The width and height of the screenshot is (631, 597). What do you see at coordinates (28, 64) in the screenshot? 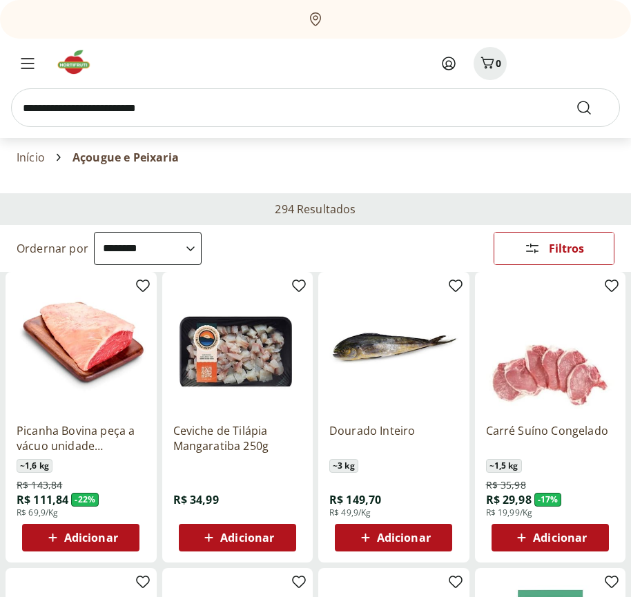
I see `button: Menu` at bounding box center [28, 64].